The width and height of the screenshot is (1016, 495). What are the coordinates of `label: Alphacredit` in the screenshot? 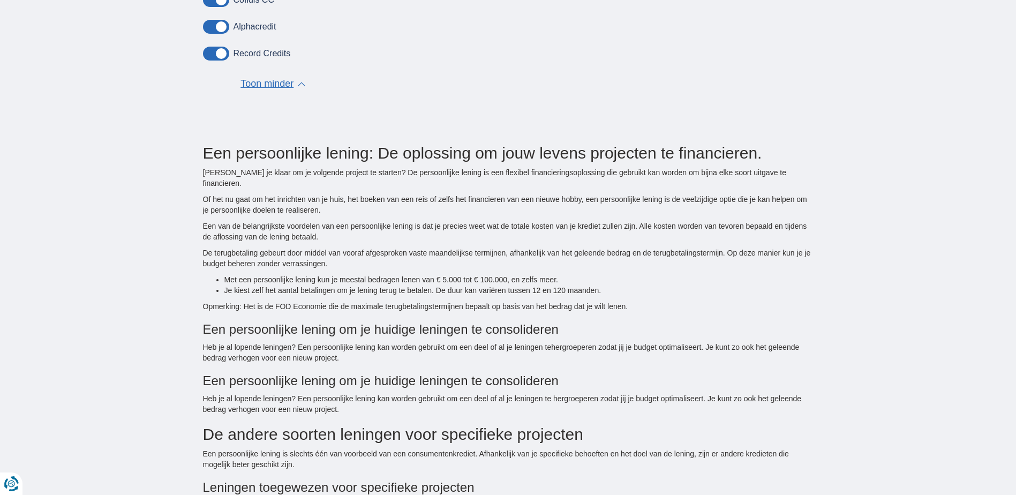 It's located at (255, 27).